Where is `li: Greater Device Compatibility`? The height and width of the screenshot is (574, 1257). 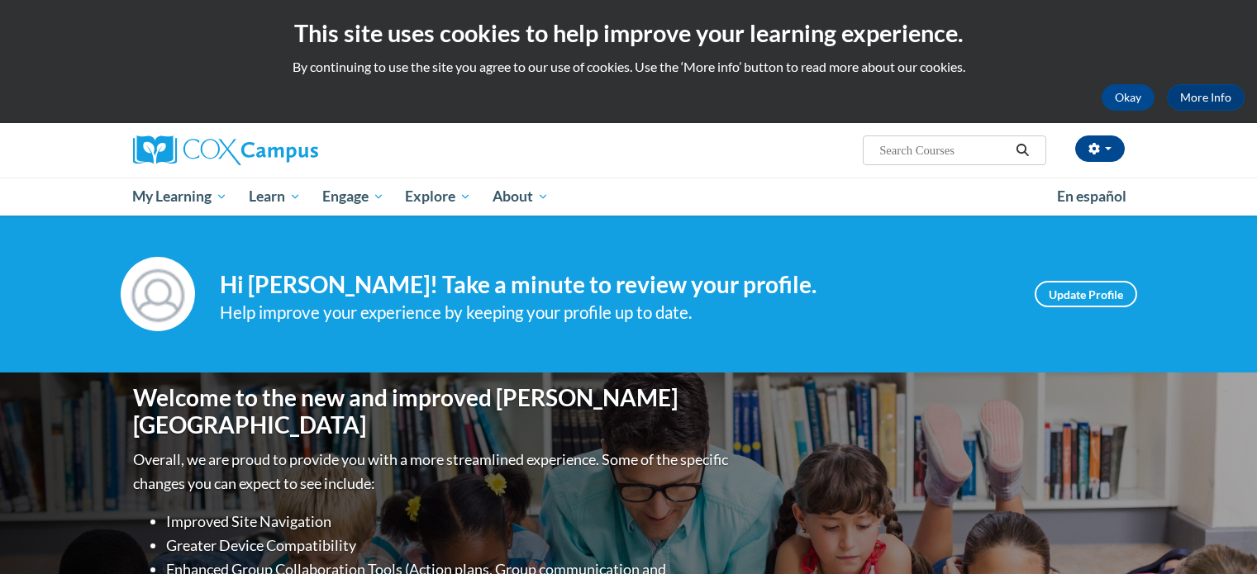 li: Greater Device Compatibility is located at coordinates (449, 545).